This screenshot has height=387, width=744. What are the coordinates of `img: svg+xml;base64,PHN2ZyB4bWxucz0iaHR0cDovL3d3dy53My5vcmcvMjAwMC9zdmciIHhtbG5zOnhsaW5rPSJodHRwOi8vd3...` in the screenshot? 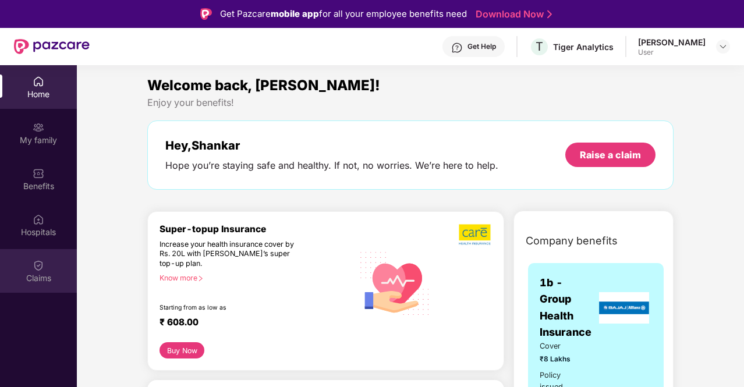 It's located at (395, 282).